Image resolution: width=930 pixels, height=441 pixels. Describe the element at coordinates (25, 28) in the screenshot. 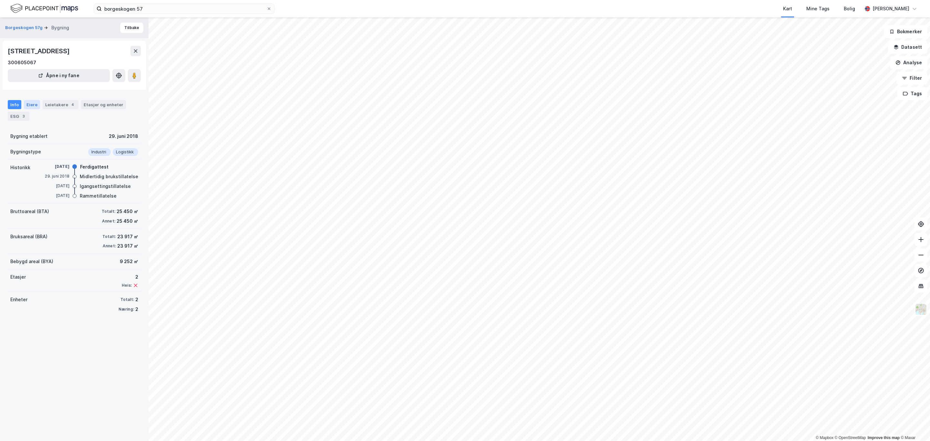

I see `button: Borgeskogen 57g` at that location.